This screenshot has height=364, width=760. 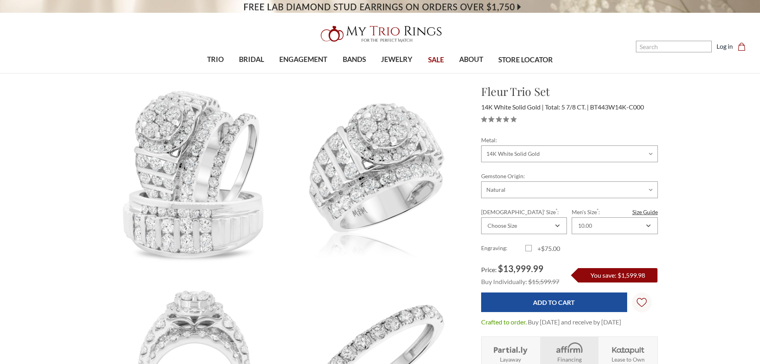 I want to click on a: Size Guide, so click(x=645, y=212).